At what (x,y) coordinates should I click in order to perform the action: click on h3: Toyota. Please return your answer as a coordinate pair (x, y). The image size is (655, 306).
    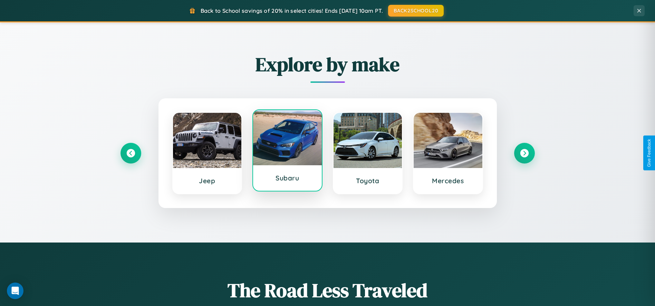
    Looking at the image, I should click on (368, 181).